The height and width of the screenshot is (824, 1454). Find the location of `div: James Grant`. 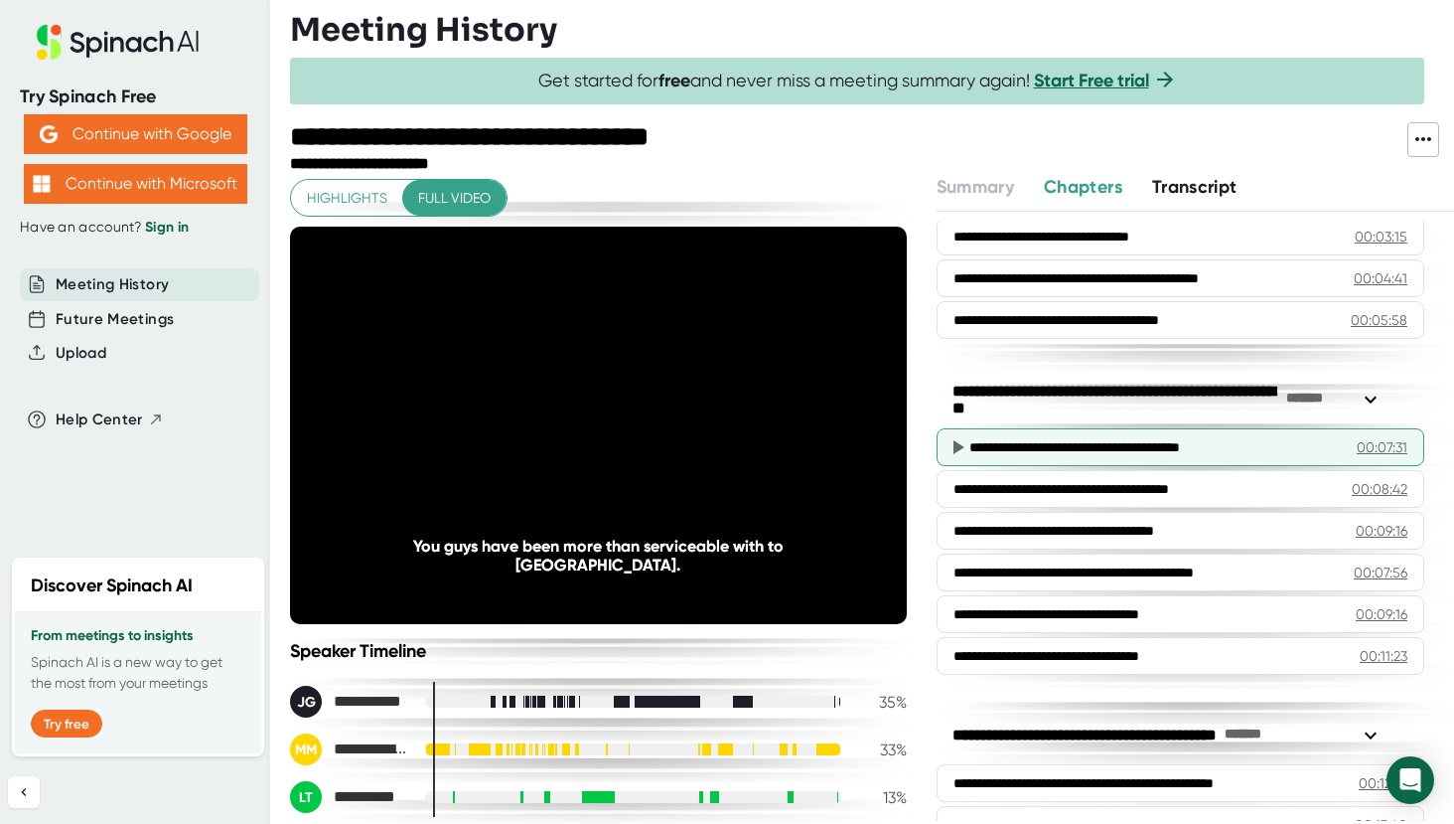

div: James Grant is located at coordinates (350, 701).